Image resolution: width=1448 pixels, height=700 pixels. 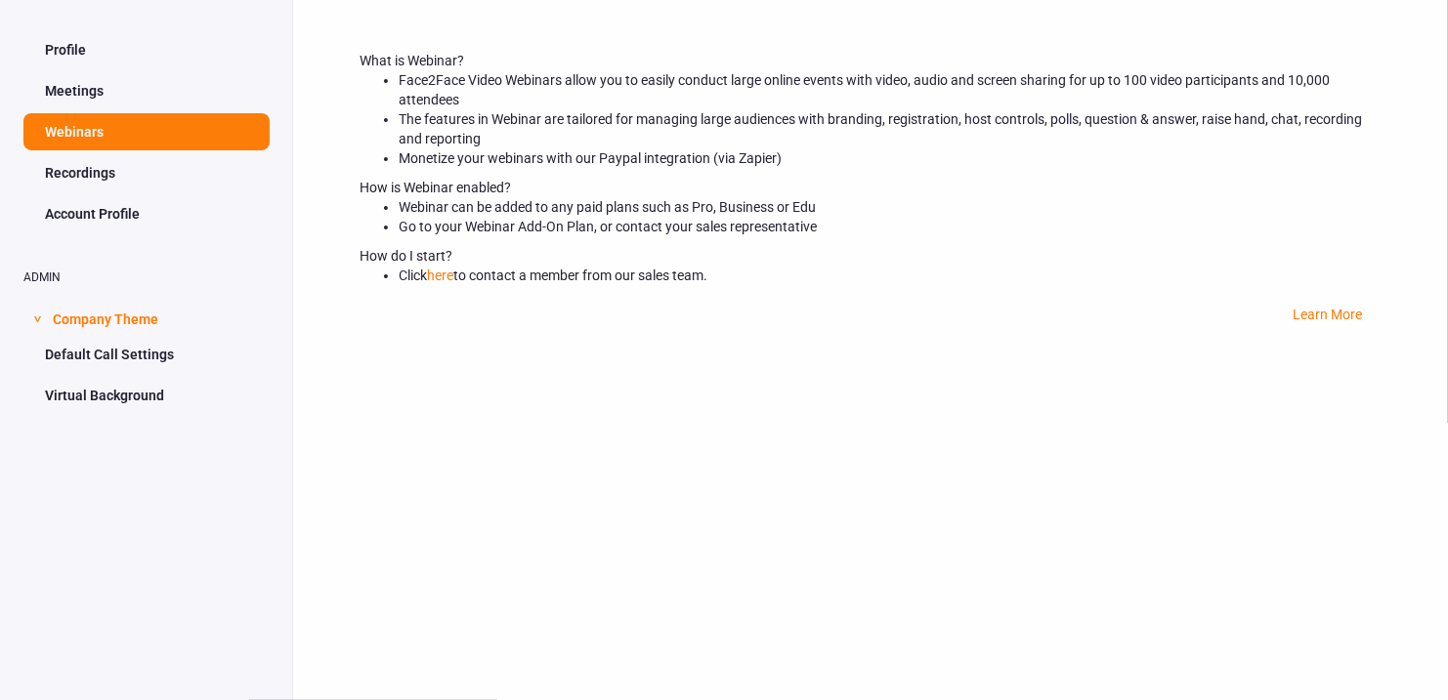 What do you see at coordinates (890, 227) in the screenshot?
I see `li: Go to your Webinar Add-On Plan, or contact your sales representative` at bounding box center [890, 227].